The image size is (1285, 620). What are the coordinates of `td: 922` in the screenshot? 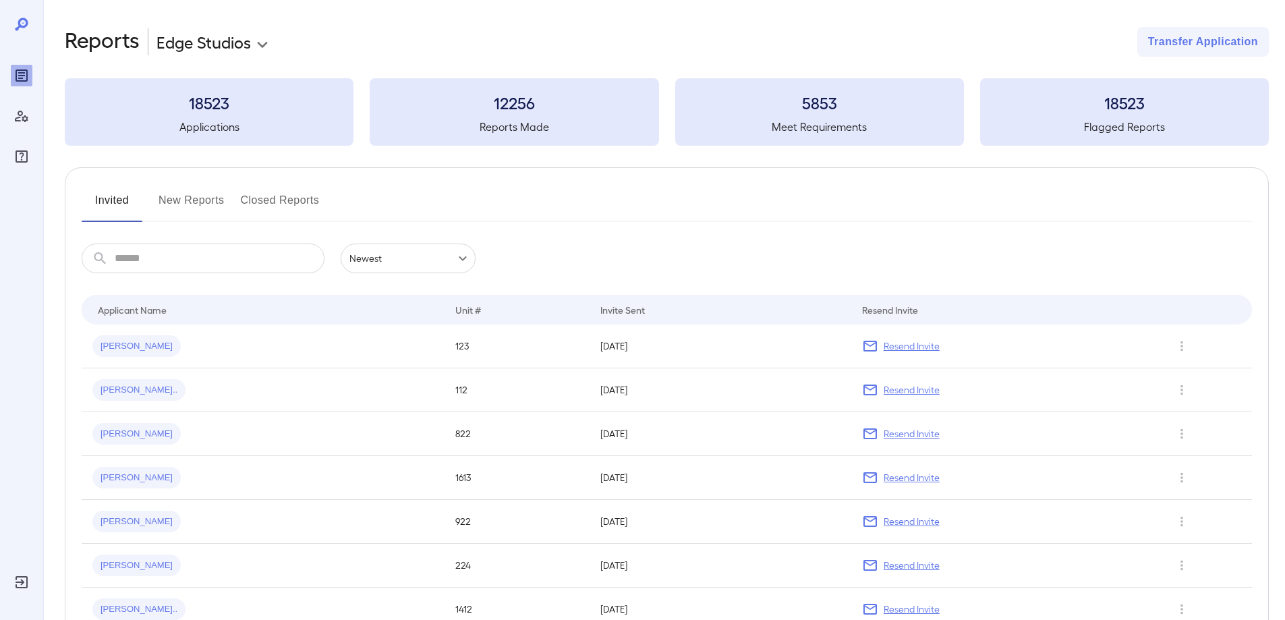 It's located at (517, 521).